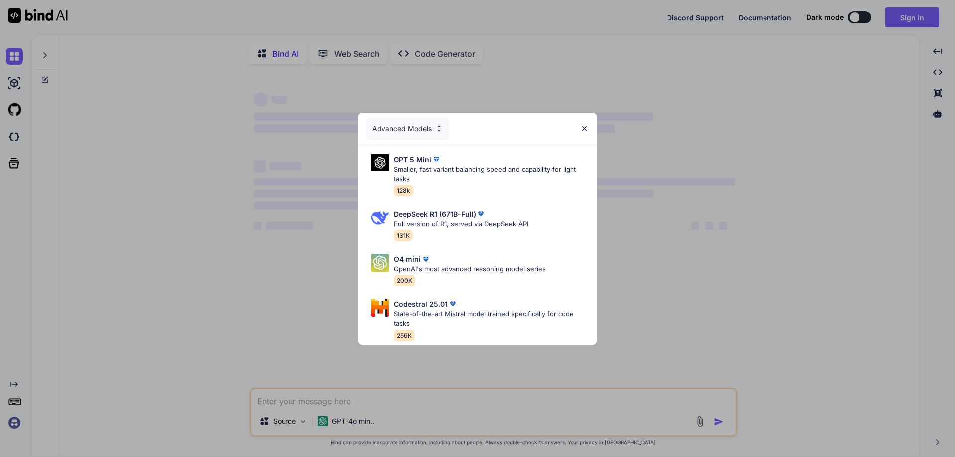 The width and height of the screenshot is (955, 457). Describe the element at coordinates (404, 335) in the screenshot. I see `span: 256K` at that location.